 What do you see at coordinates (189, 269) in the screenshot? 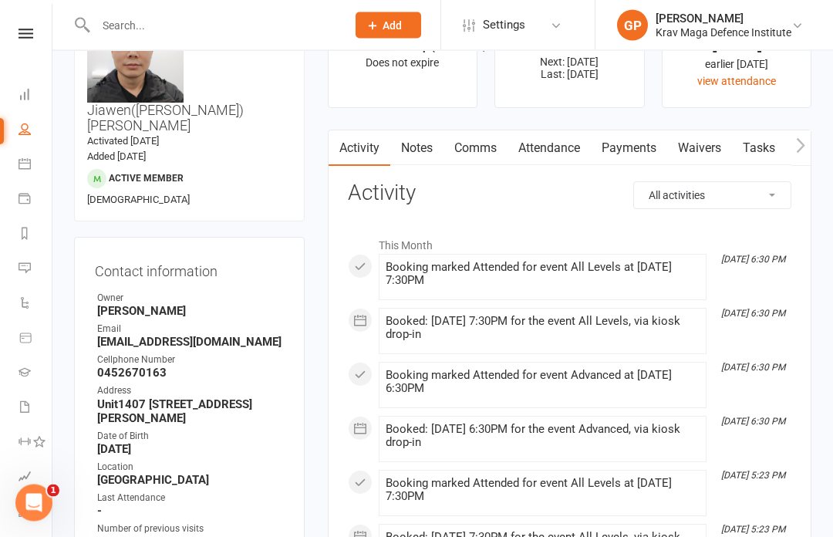
I see `h3: Contact information` at bounding box center [189, 269].